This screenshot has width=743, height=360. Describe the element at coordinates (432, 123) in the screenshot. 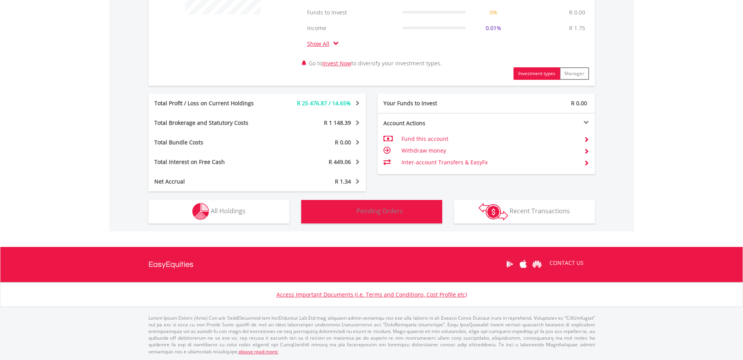

I see `div: Account Actions` at that location.